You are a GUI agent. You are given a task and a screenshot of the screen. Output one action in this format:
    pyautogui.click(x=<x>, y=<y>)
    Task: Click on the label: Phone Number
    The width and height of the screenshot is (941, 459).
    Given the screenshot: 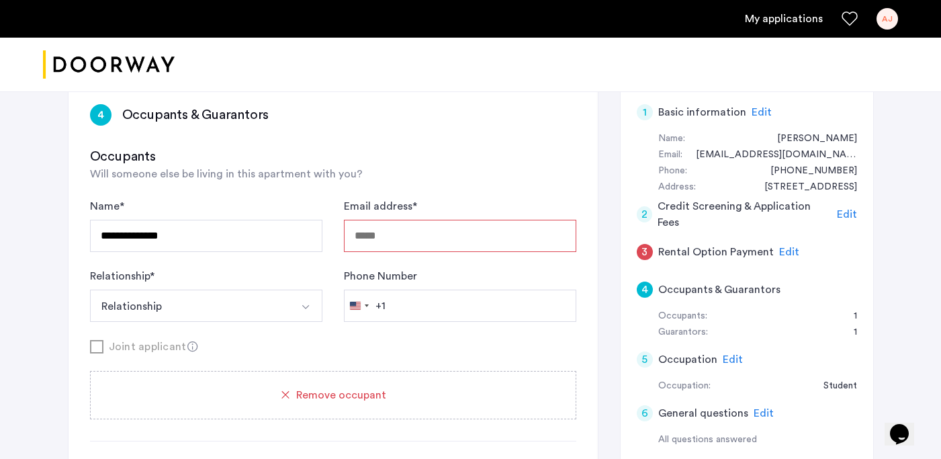 What is the action you would take?
    pyautogui.click(x=380, y=276)
    